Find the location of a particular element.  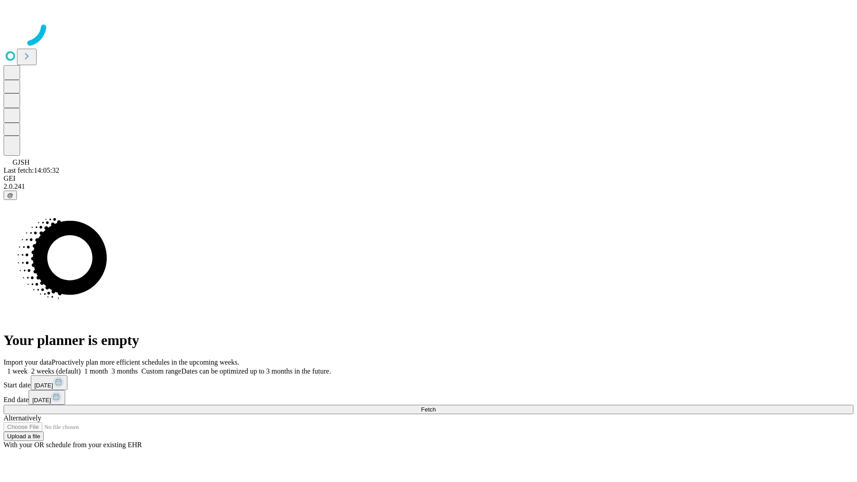

span: Import your data is located at coordinates (28, 362).